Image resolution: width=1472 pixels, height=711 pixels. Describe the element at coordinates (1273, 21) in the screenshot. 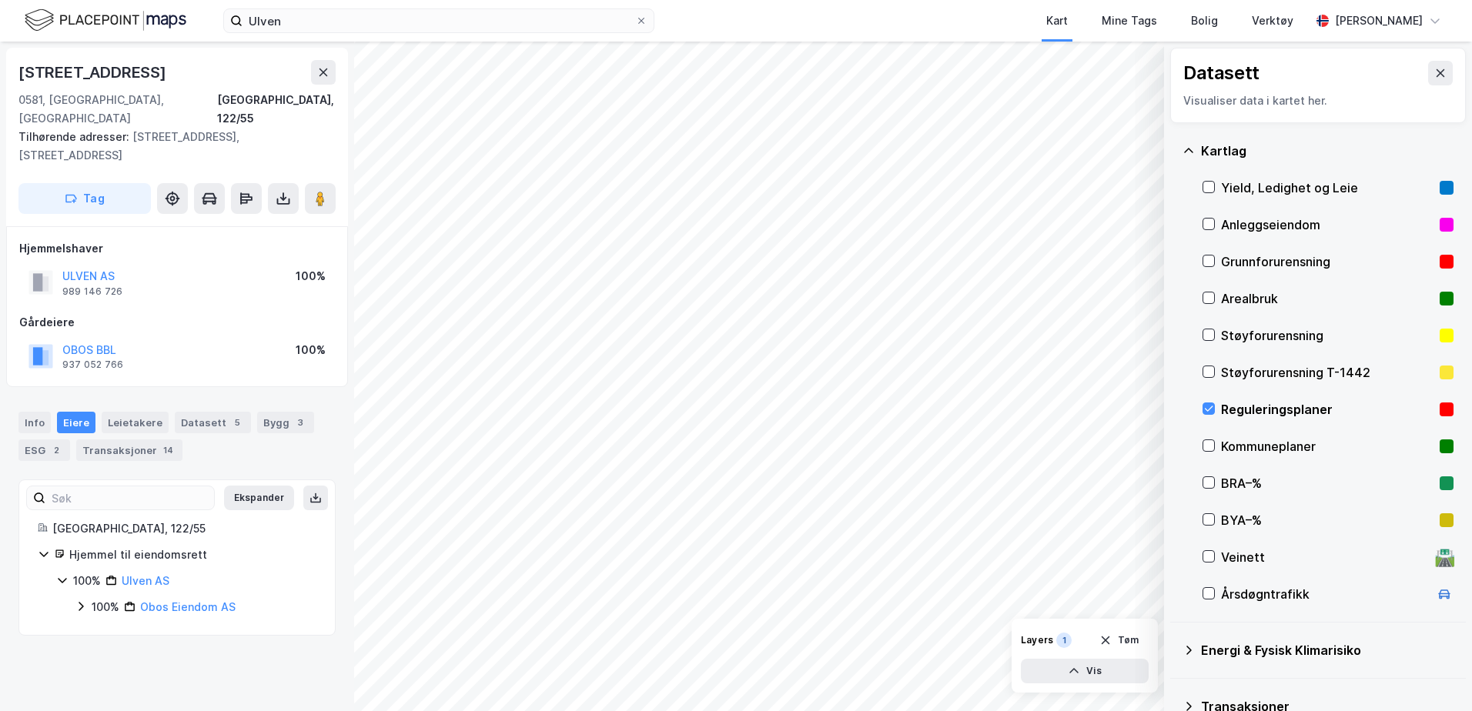

I see `div: Verktøy` at that location.